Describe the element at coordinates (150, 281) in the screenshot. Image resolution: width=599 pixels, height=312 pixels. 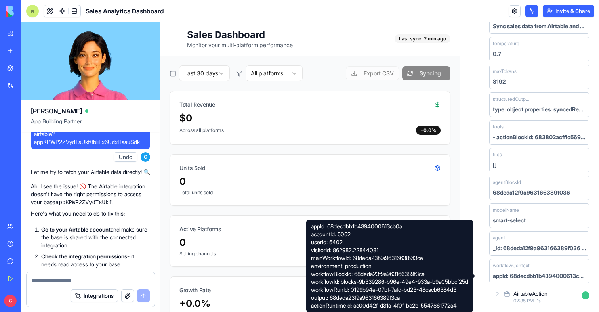
I see `div: +0.0%` at that location.